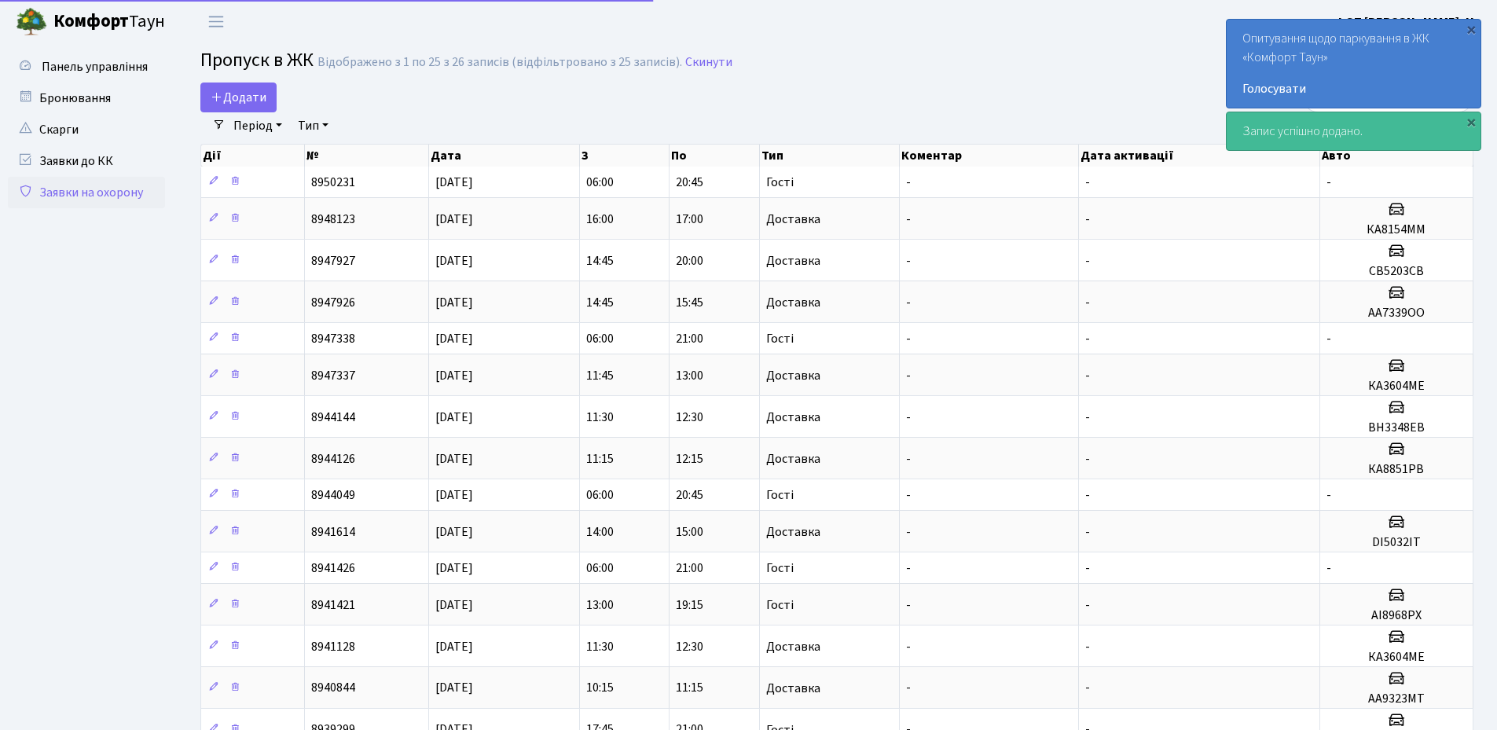 This screenshot has width=1497, height=730. What do you see at coordinates (1396, 313) in the screenshot?
I see `h5: АА7339ОО` at bounding box center [1396, 313].